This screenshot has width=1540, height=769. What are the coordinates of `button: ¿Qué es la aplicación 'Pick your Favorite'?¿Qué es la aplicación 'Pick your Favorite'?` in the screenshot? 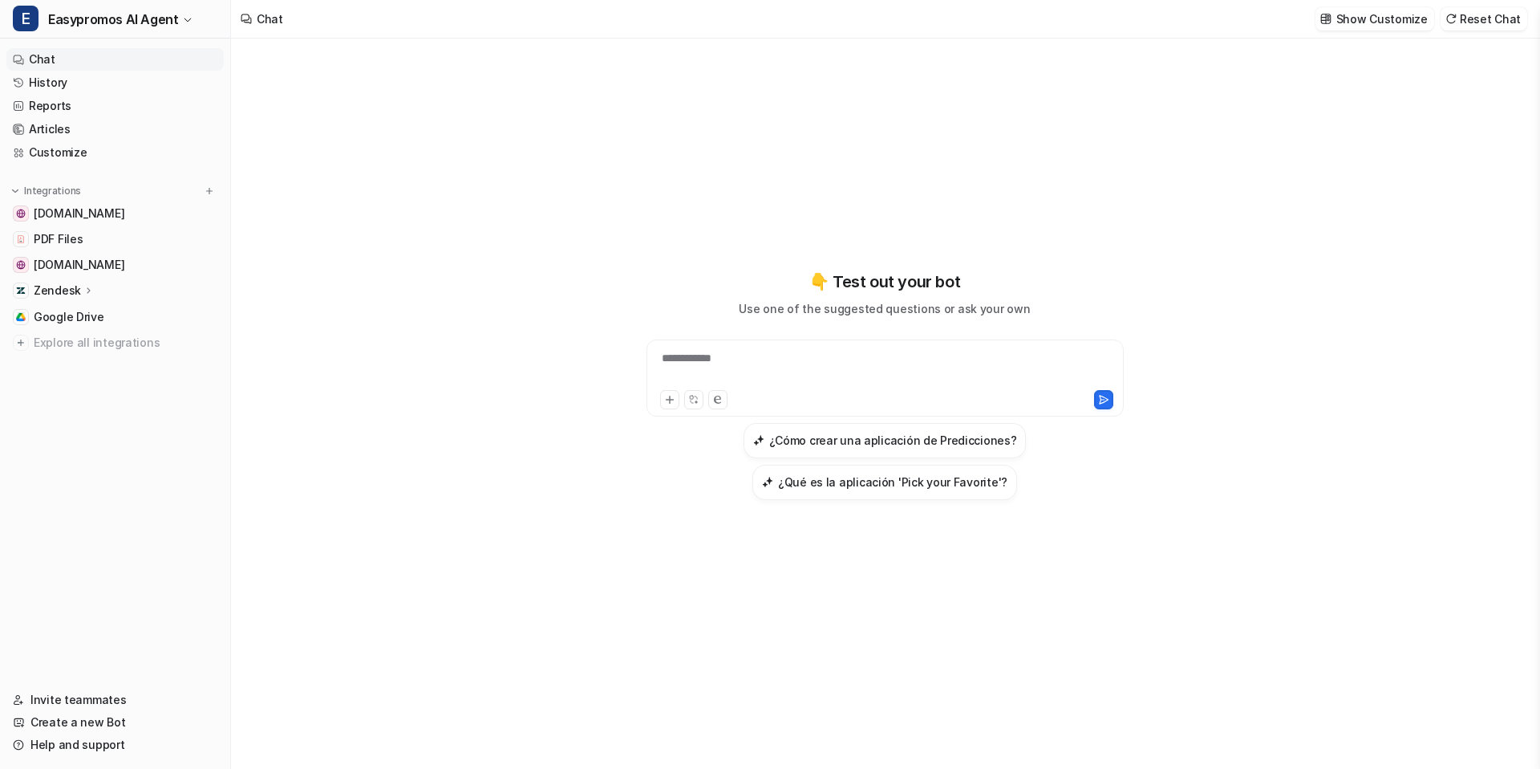 It's located at (885, 482).